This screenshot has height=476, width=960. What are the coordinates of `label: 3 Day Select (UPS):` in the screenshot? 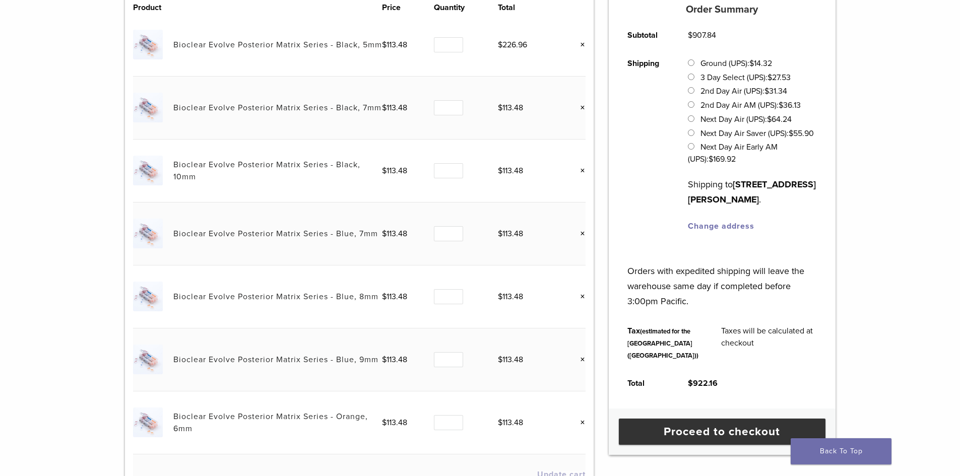 It's located at (746, 78).